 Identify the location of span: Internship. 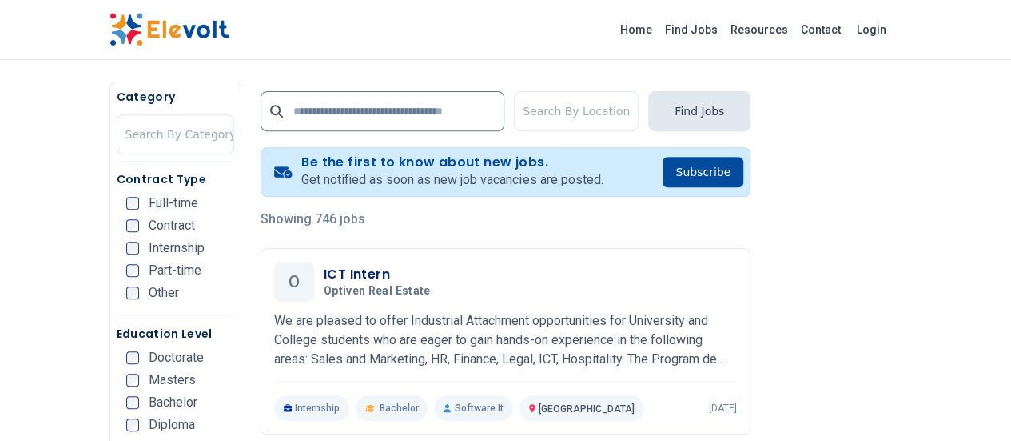
(177, 248).